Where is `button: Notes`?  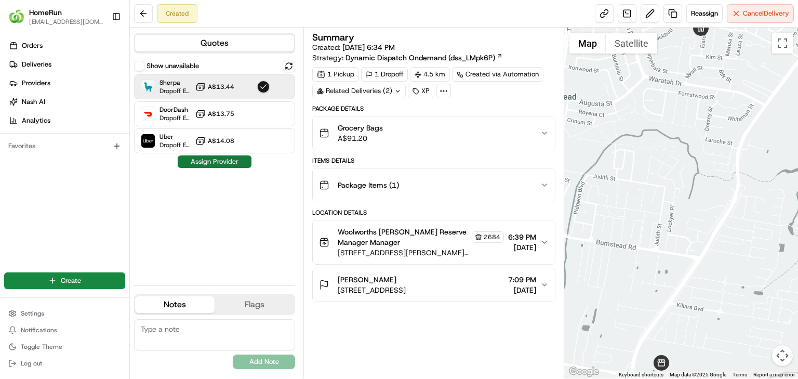 button: Notes is located at coordinates (174, 304).